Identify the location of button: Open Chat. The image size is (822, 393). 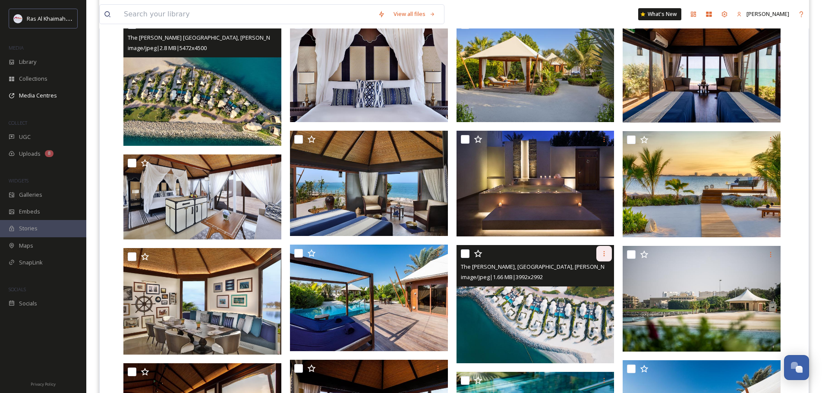
(796, 367).